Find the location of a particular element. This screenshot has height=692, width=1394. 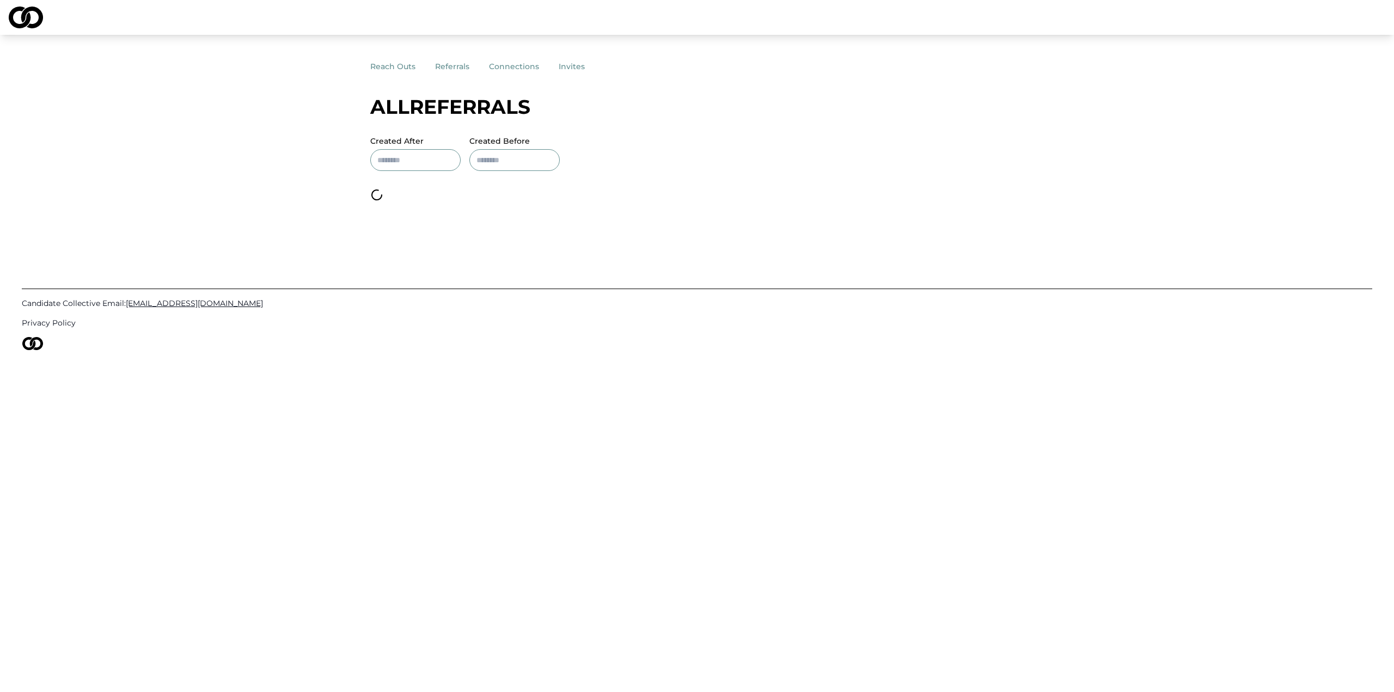

a: referrals is located at coordinates (462, 66).